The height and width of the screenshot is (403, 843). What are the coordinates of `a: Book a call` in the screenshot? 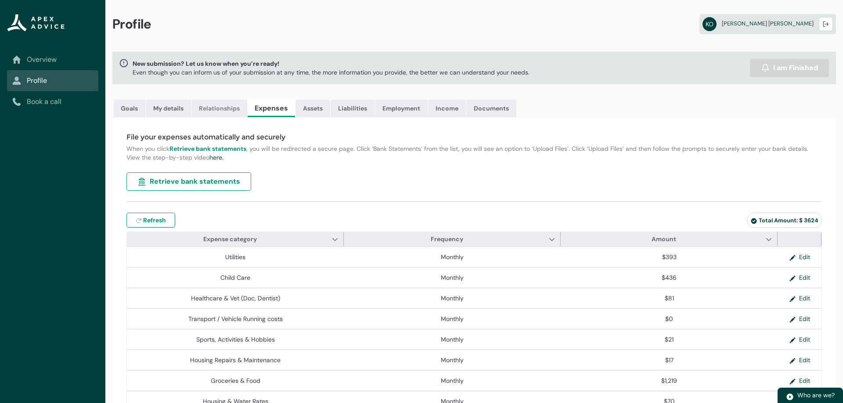 It's located at (53, 102).